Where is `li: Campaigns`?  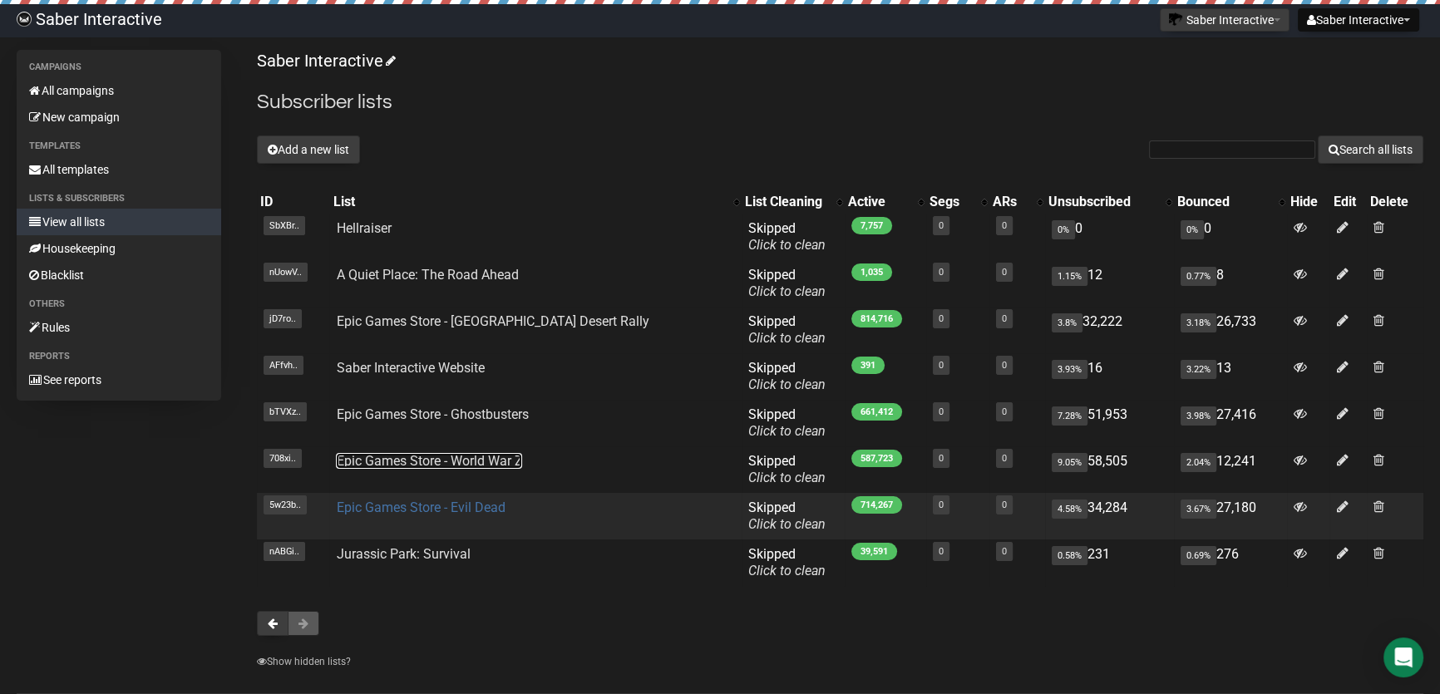 li: Campaigns is located at coordinates (119, 67).